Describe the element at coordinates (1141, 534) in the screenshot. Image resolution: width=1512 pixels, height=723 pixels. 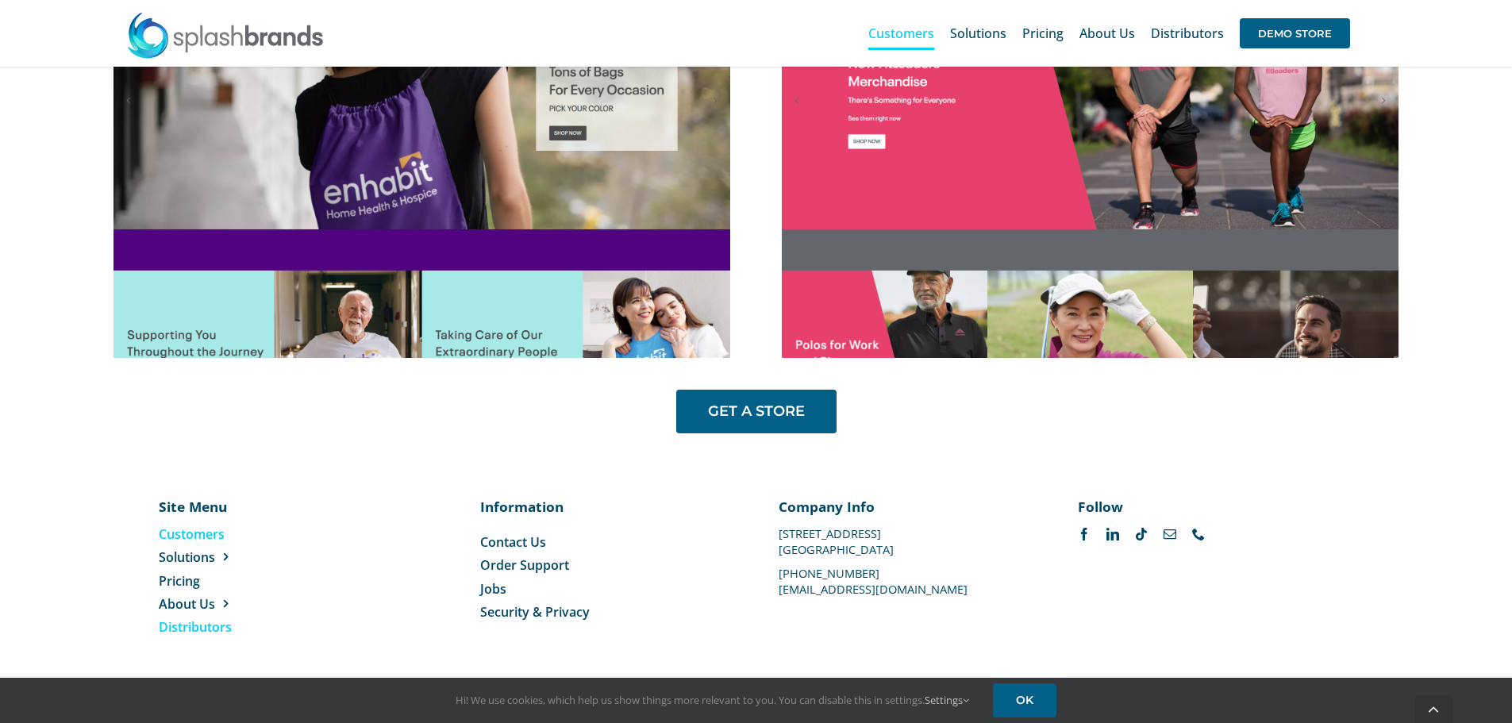
I see `a: tiktok` at that location.